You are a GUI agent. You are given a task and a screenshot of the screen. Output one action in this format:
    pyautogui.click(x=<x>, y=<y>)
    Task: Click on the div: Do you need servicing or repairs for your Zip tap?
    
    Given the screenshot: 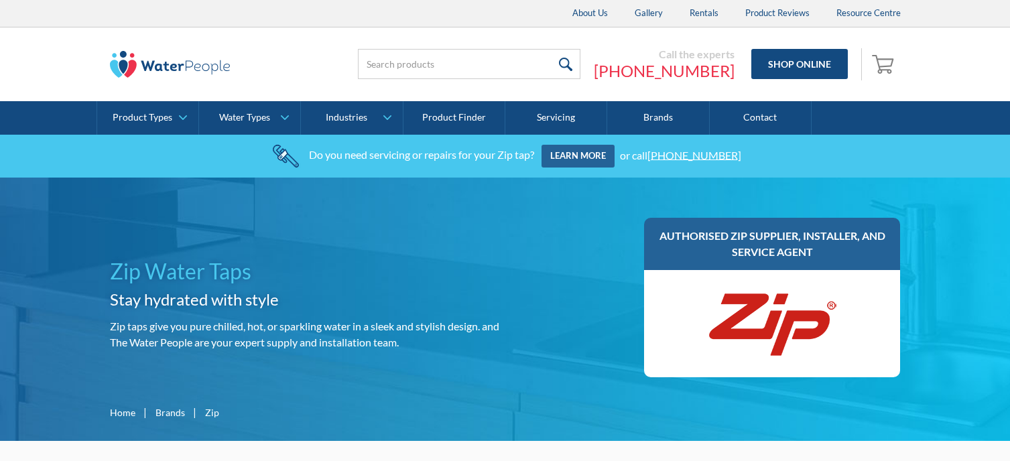 What is the action you would take?
    pyautogui.click(x=421, y=154)
    